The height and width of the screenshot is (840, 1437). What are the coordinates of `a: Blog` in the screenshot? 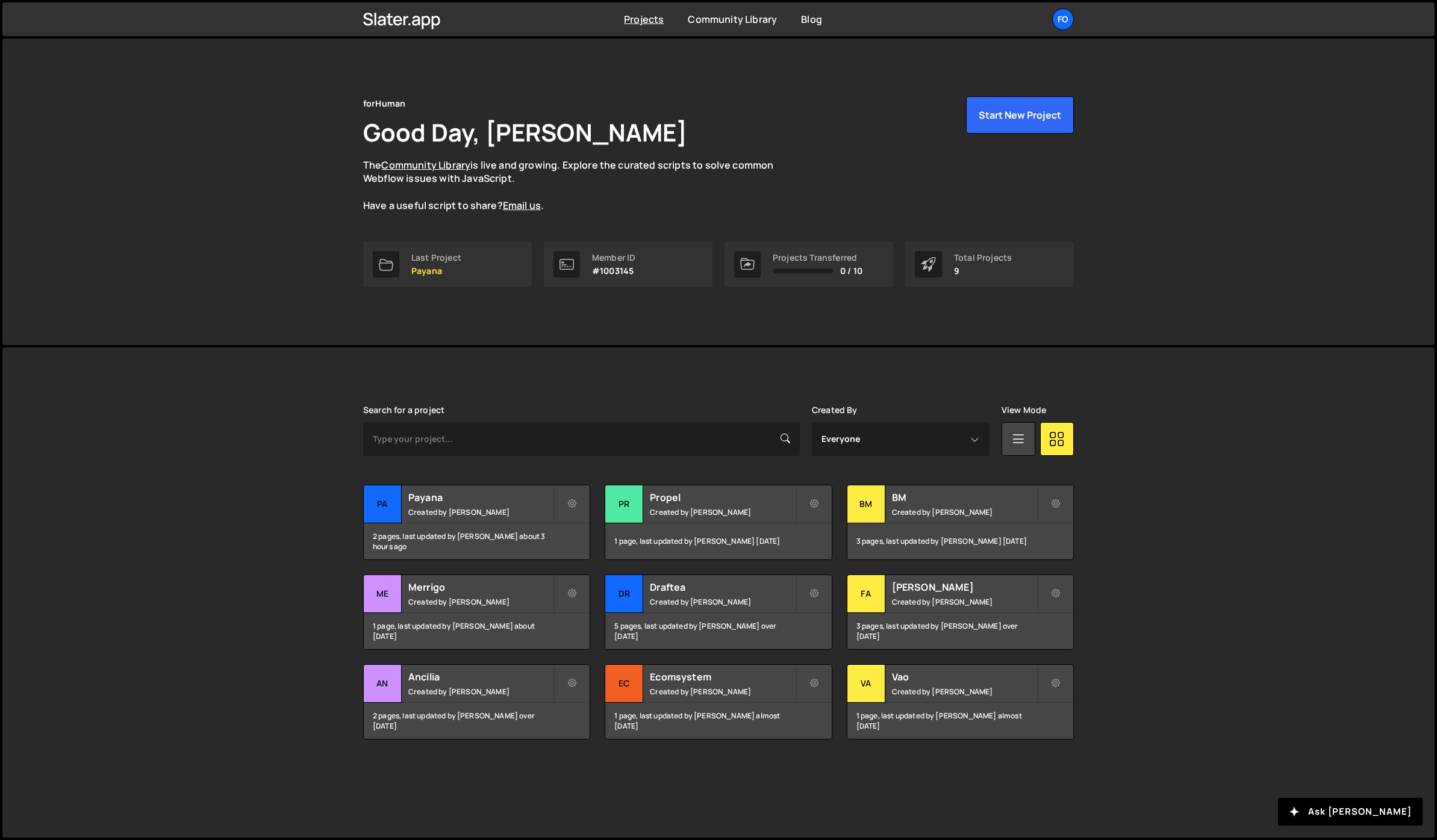 It's located at (811, 19).